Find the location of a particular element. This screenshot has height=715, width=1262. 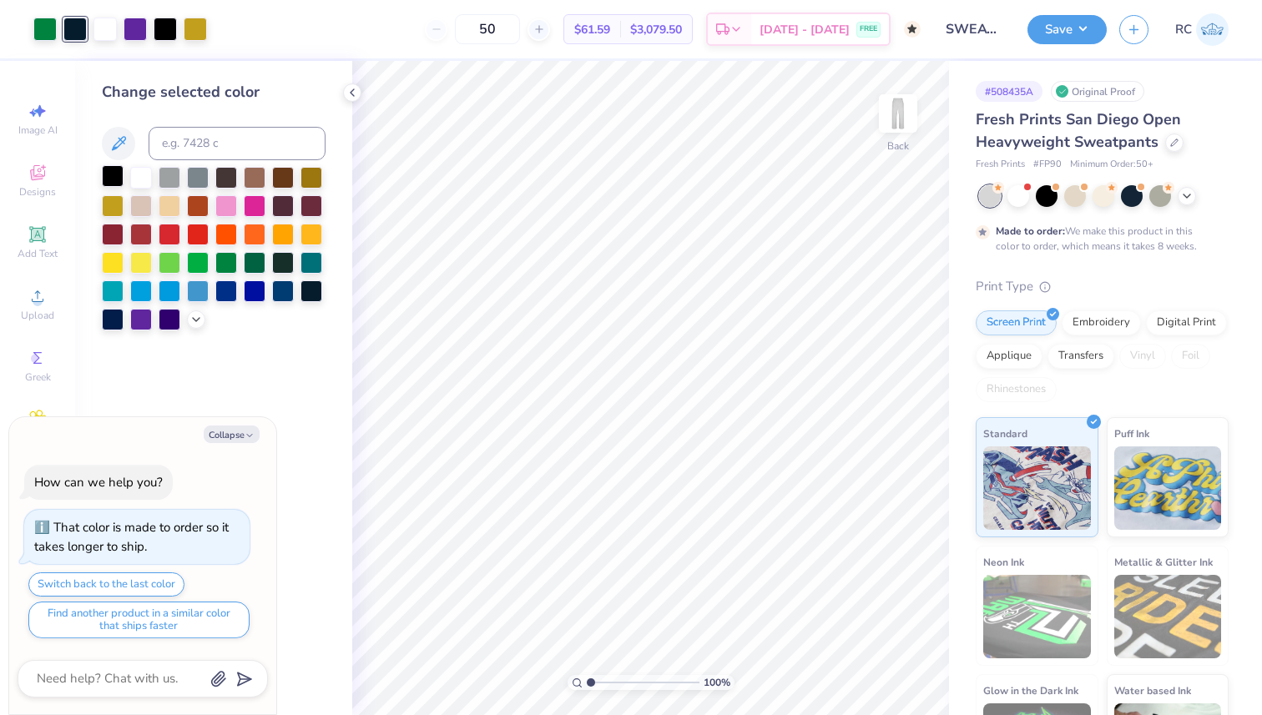

div: Change selected color is located at coordinates (214, 92).